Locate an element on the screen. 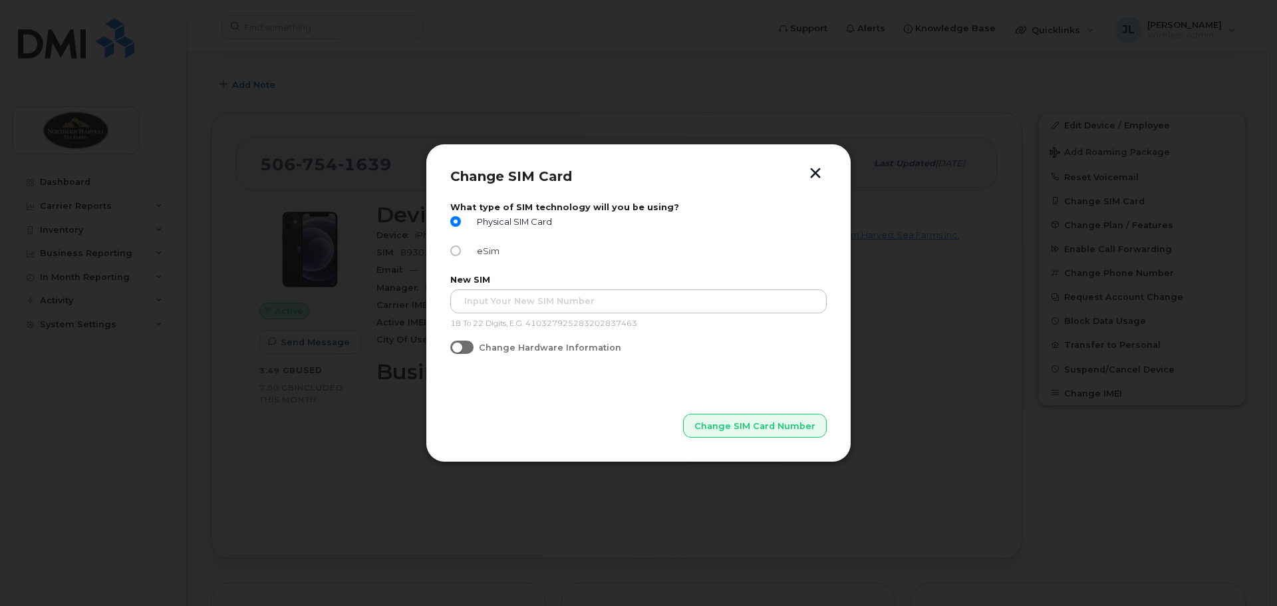 The height and width of the screenshot is (606, 1277). span: Physical SIM Card is located at coordinates (512, 222).